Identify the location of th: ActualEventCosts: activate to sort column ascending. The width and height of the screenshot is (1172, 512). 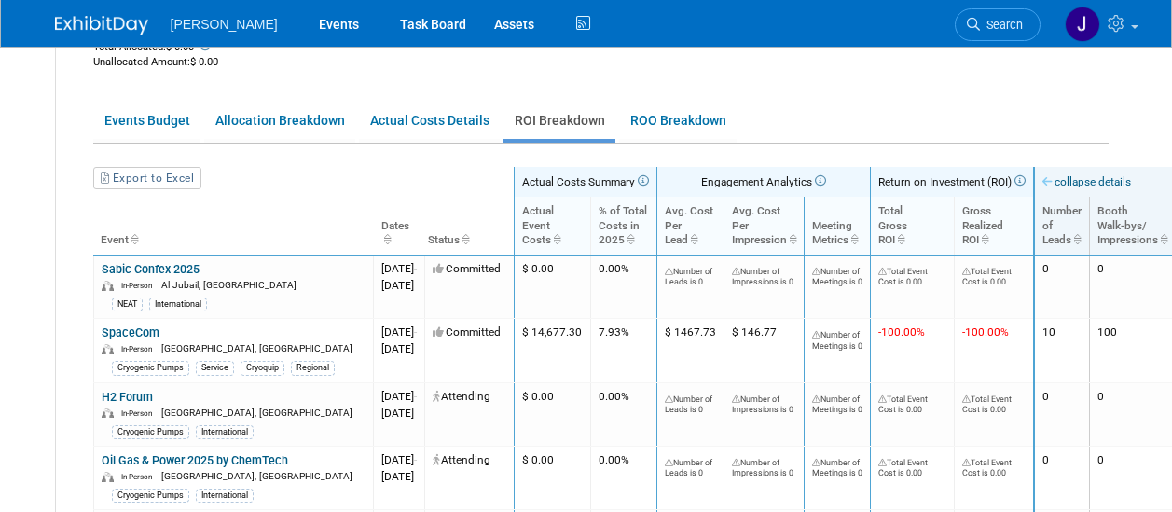
(552, 226).